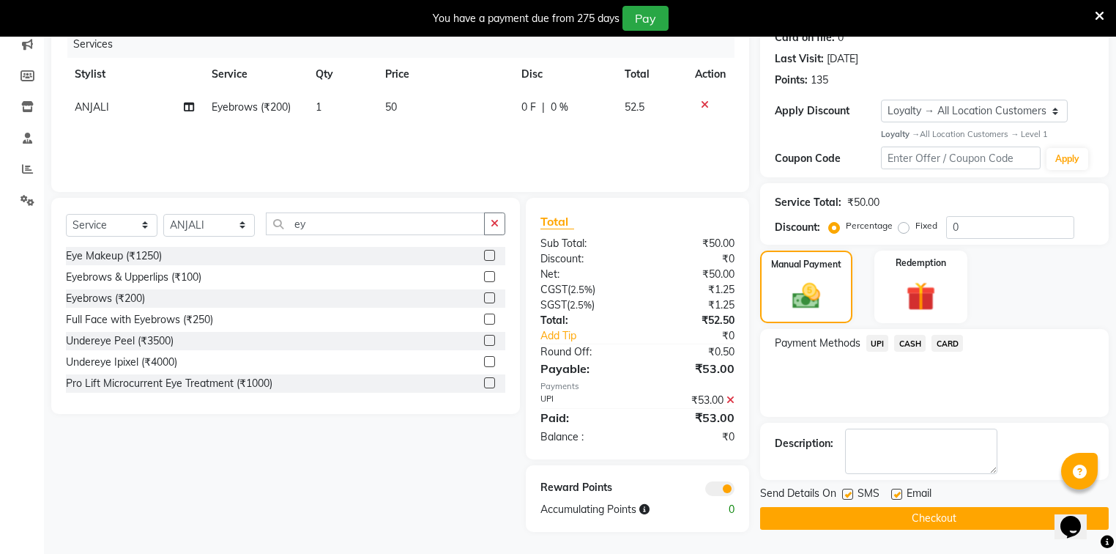  What do you see at coordinates (909, 343) in the screenshot?
I see `span: CASH` at bounding box center [909, 343].